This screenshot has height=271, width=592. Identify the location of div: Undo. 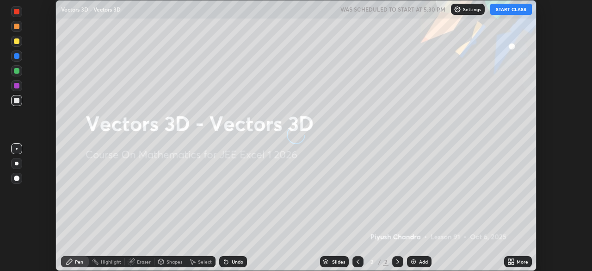
(237, 261).